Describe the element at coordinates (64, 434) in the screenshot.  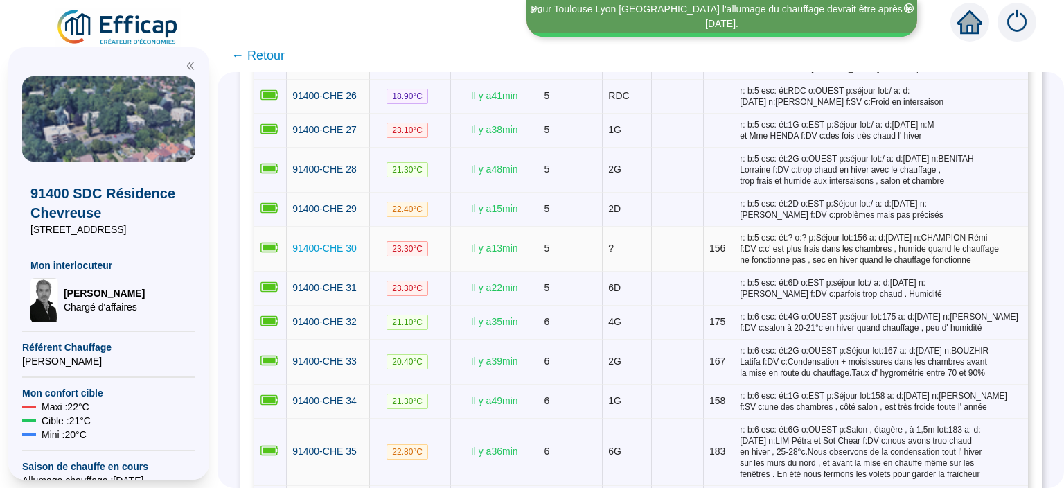
I see `span: Mini : 20 °C` at that location.